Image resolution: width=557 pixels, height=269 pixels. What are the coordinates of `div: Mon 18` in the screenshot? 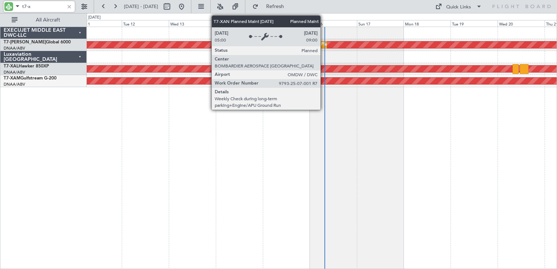 It's located at (427, 23).